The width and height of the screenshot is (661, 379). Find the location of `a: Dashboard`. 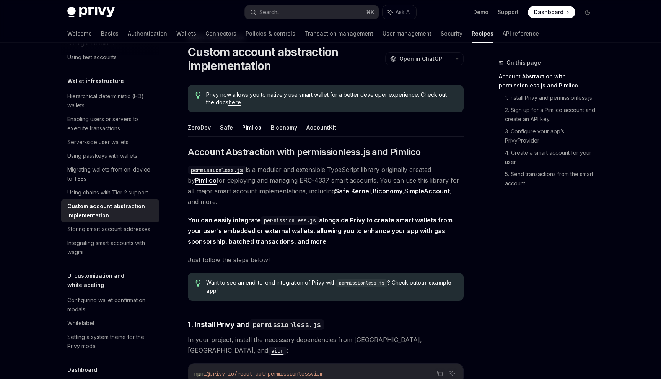

a: Dashboard is located at coordinates (551, 12).